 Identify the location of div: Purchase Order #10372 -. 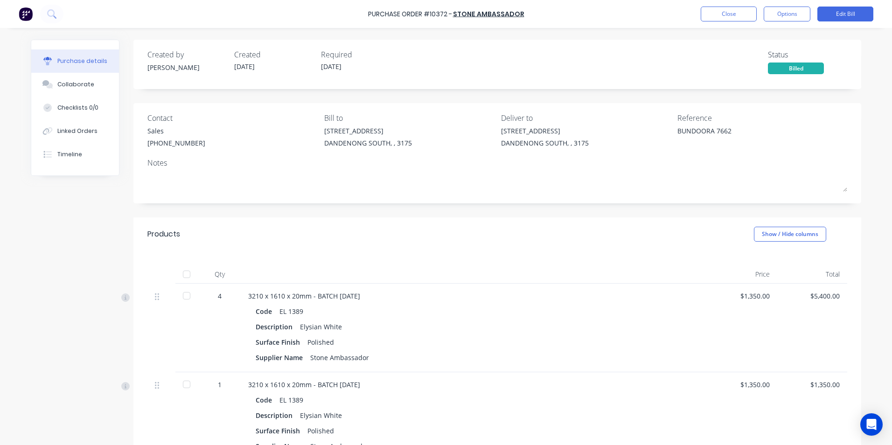
(410, 14).